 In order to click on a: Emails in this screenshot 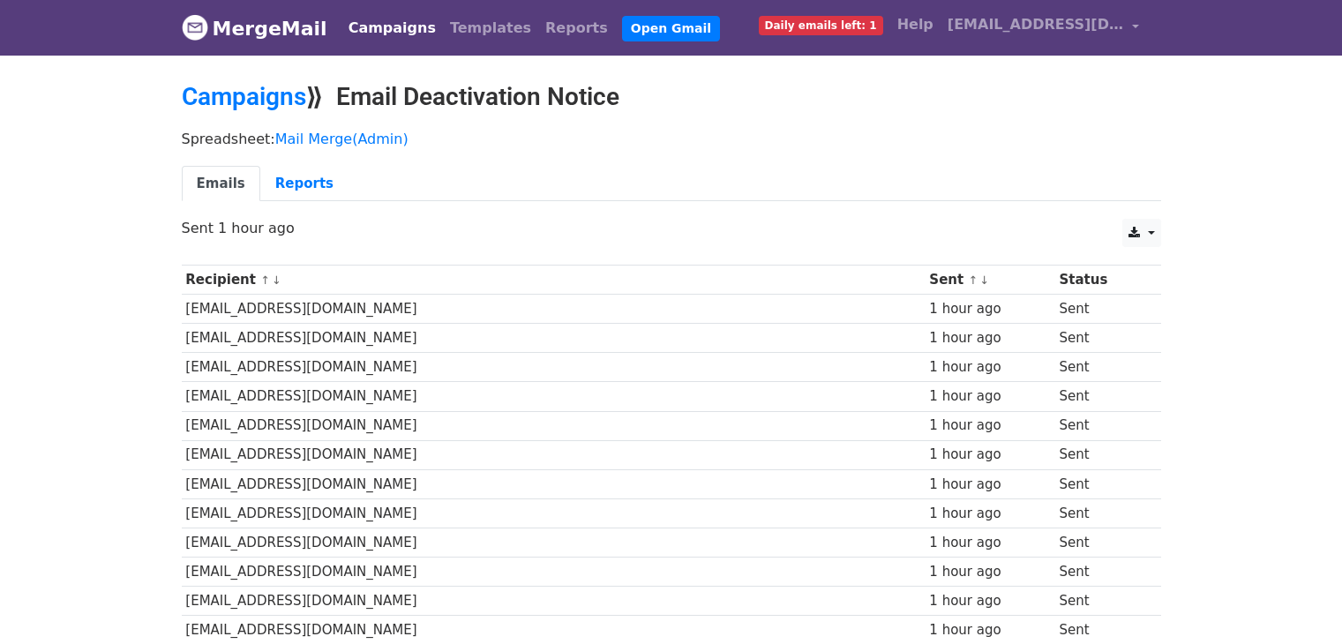, I will do `click(221, 183)`.